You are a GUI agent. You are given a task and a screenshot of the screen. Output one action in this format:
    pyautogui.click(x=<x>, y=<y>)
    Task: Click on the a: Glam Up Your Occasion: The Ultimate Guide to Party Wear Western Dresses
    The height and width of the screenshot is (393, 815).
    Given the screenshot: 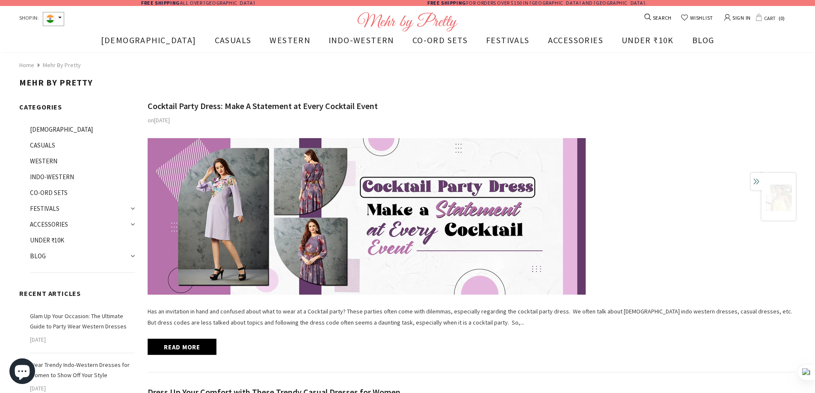 What is the action you would take?
    pyautogui.click(x=82, y=321)
    